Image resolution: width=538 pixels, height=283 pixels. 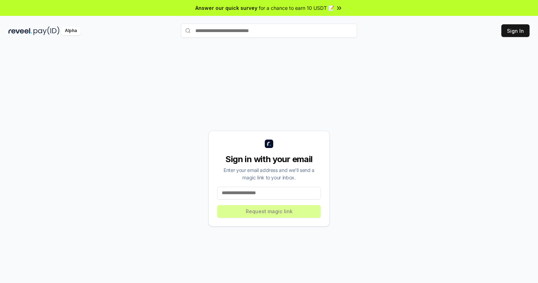 What do you see at coordinates (297, 8) in the screenshot?
I see `span: for a chance to earn 10 USDT 📝` at bounding box center [297, 8].